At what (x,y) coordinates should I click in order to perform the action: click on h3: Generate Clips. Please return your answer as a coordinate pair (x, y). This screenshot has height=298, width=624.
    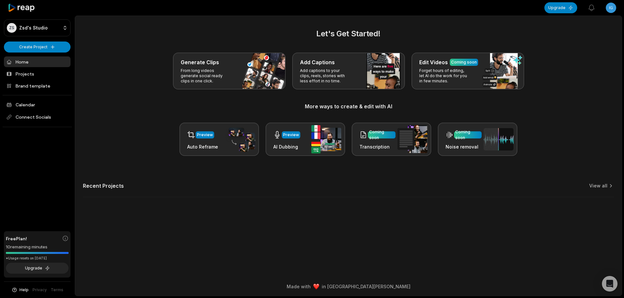
    Looking at the image, I should click on (200, 62).